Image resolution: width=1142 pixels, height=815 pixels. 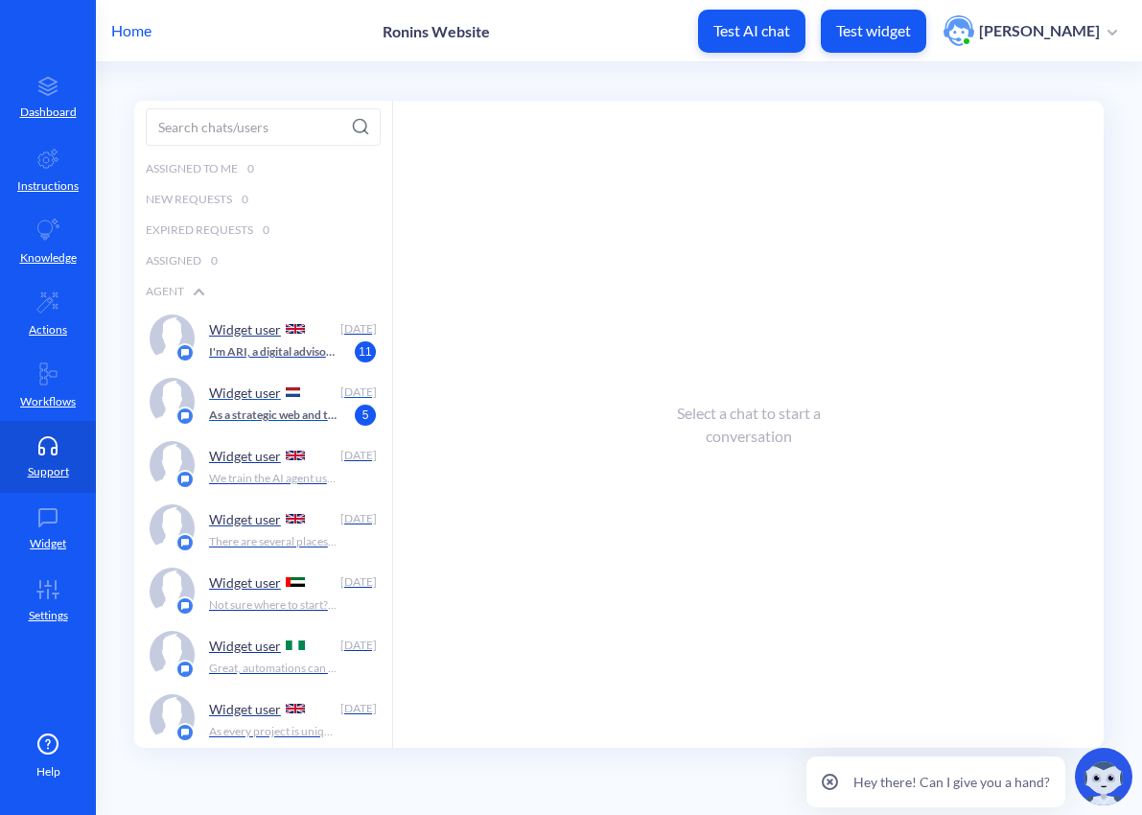 I want to click on span: 5, so click(x=365, y=415).